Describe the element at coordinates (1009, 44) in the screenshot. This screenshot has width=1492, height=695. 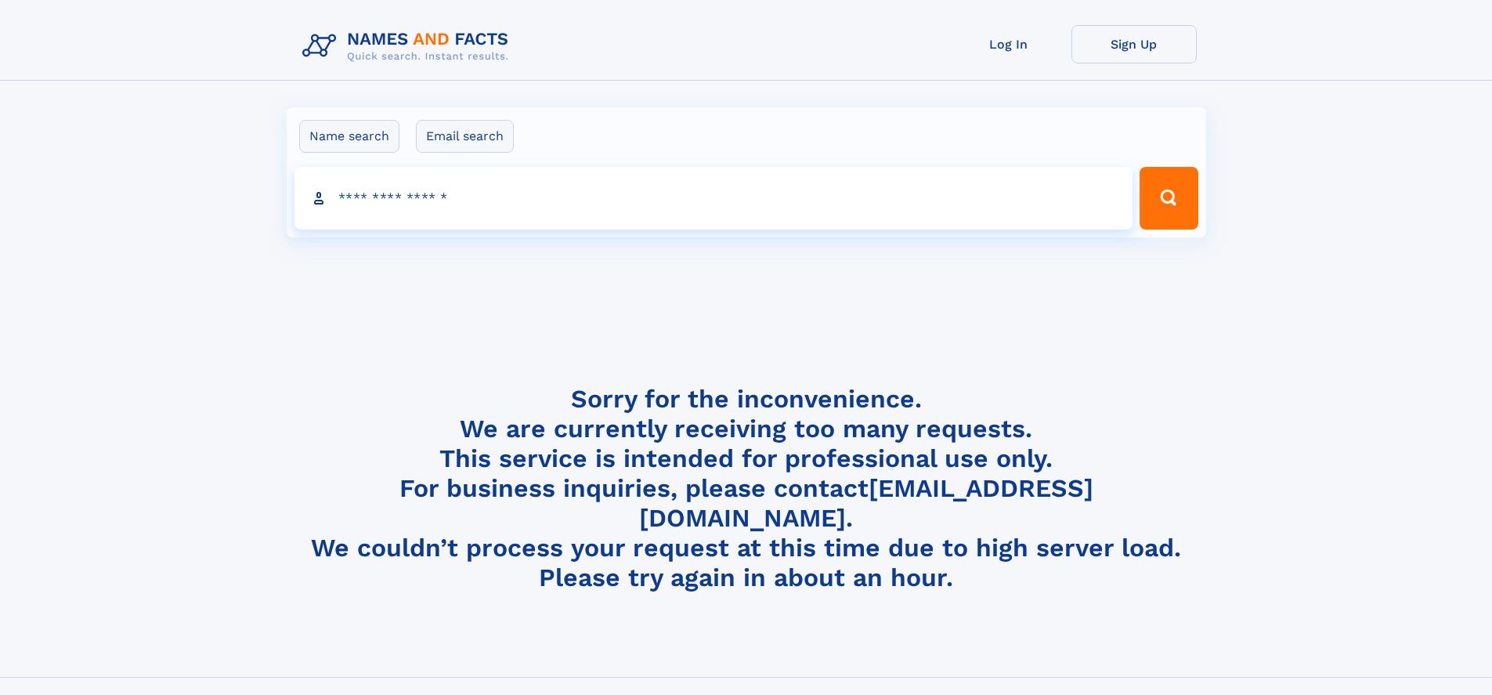
I see `a: Log In` at that location.